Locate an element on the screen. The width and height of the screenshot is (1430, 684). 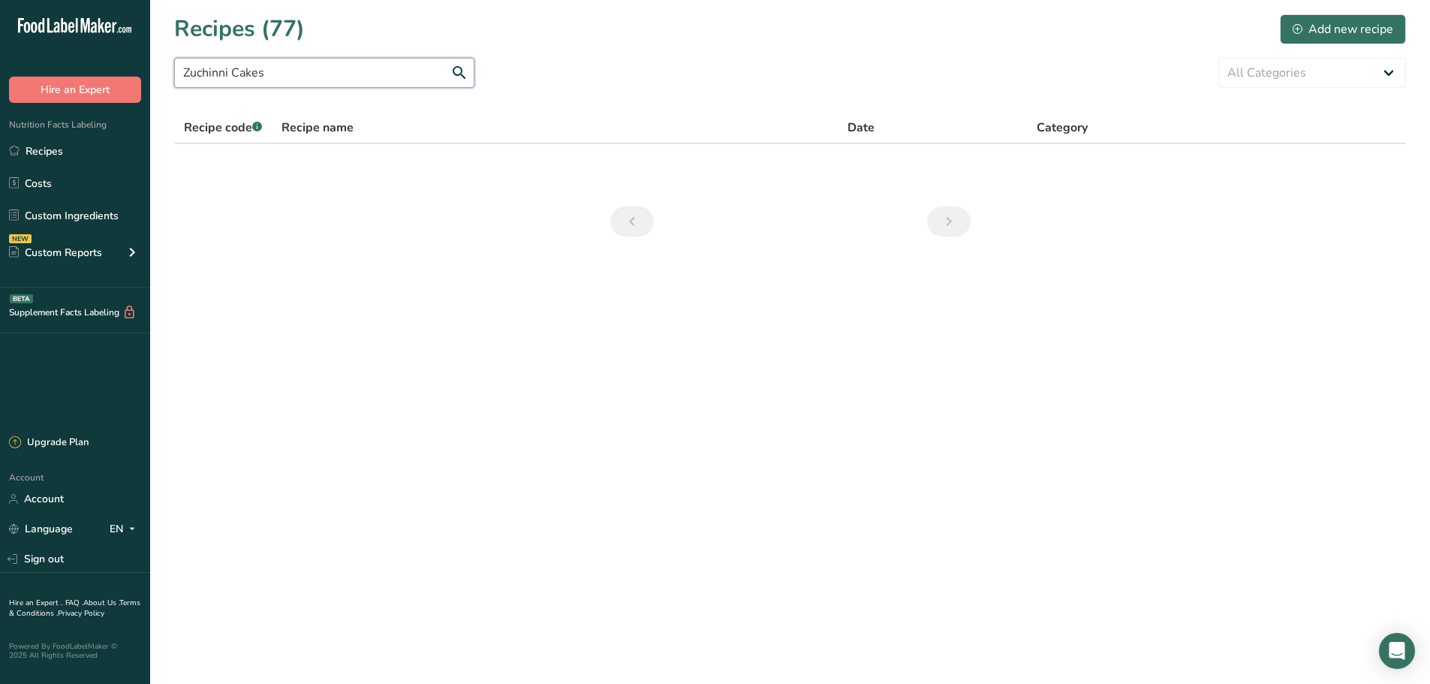
div: EN is located at coordinates (125, 529).